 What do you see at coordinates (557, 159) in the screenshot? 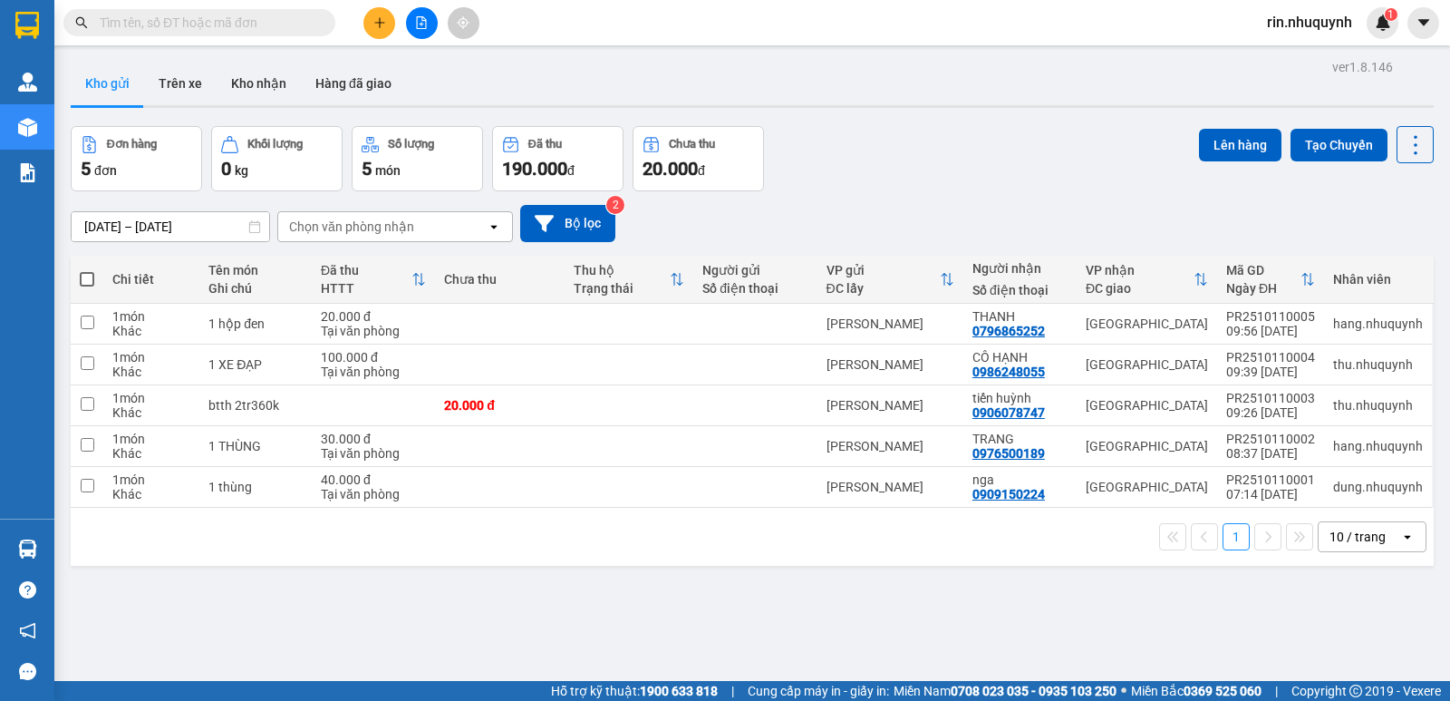
I see `button: Đã thu190.000đ` at bounding box center [557, 159].